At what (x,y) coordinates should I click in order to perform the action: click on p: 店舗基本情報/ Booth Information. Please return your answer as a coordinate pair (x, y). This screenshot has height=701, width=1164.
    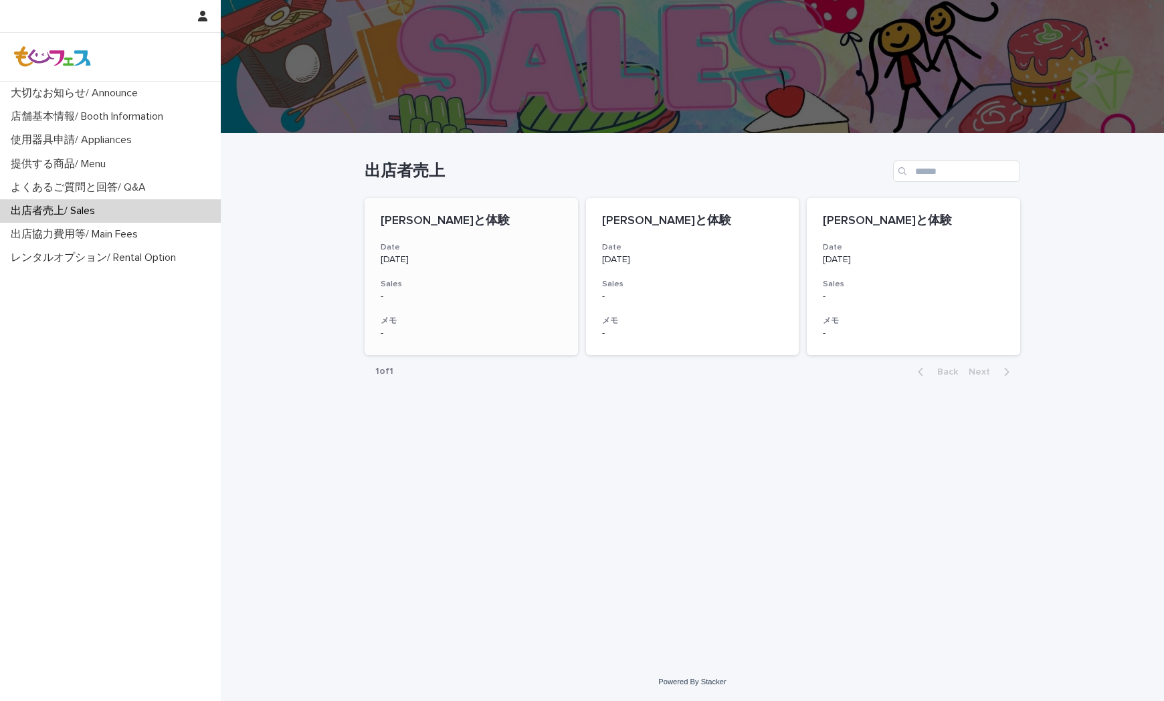
    Looking at the image, I should click on (90, 116).